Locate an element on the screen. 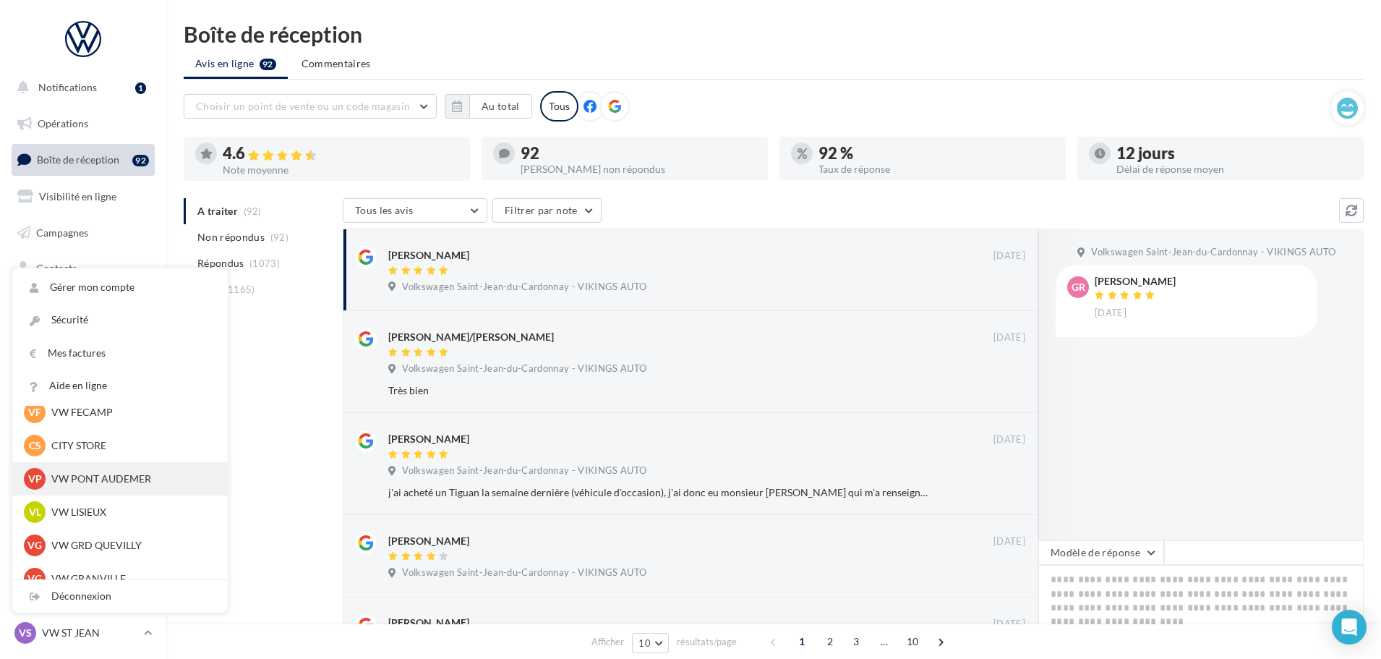 This screenshot has height=659, width=1381. span: 2 is located at coordinates (830, 642).